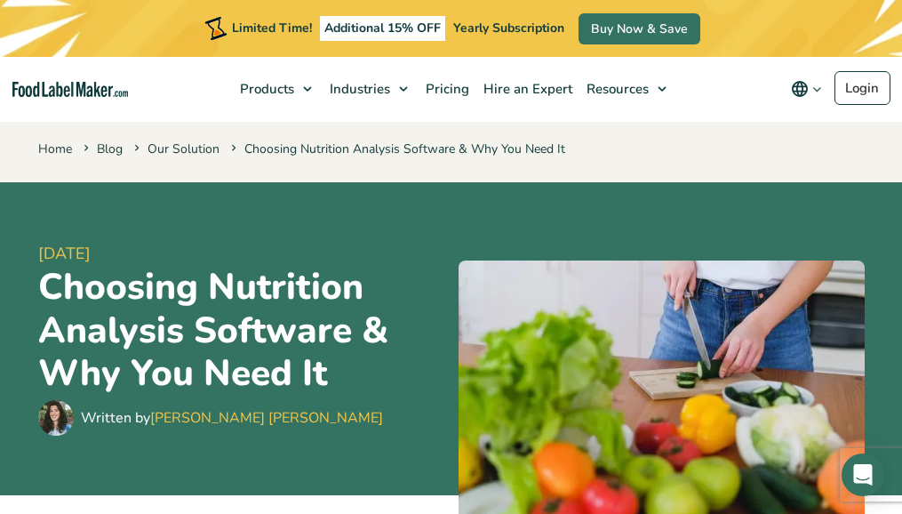 The image size is (902, 514). What do you see at coordinates (639, 28) in the screenshot?
I see `a: Buy Now & Save` at bounding box center [639, 28].